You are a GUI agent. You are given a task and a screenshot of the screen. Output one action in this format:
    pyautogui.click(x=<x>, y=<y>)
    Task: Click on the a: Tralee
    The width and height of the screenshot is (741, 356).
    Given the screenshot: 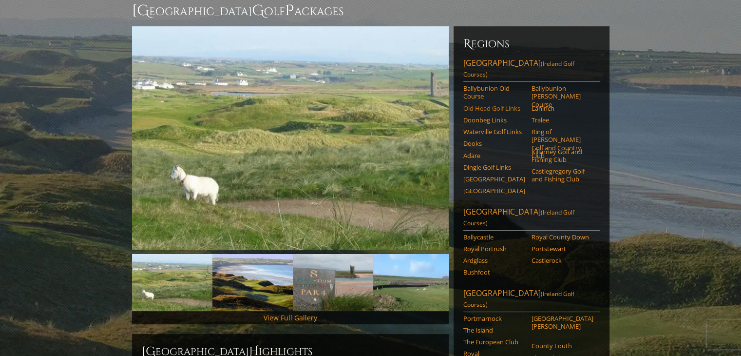 What is the action you would take?
    pyautogui.click(x=562, y=120)
    